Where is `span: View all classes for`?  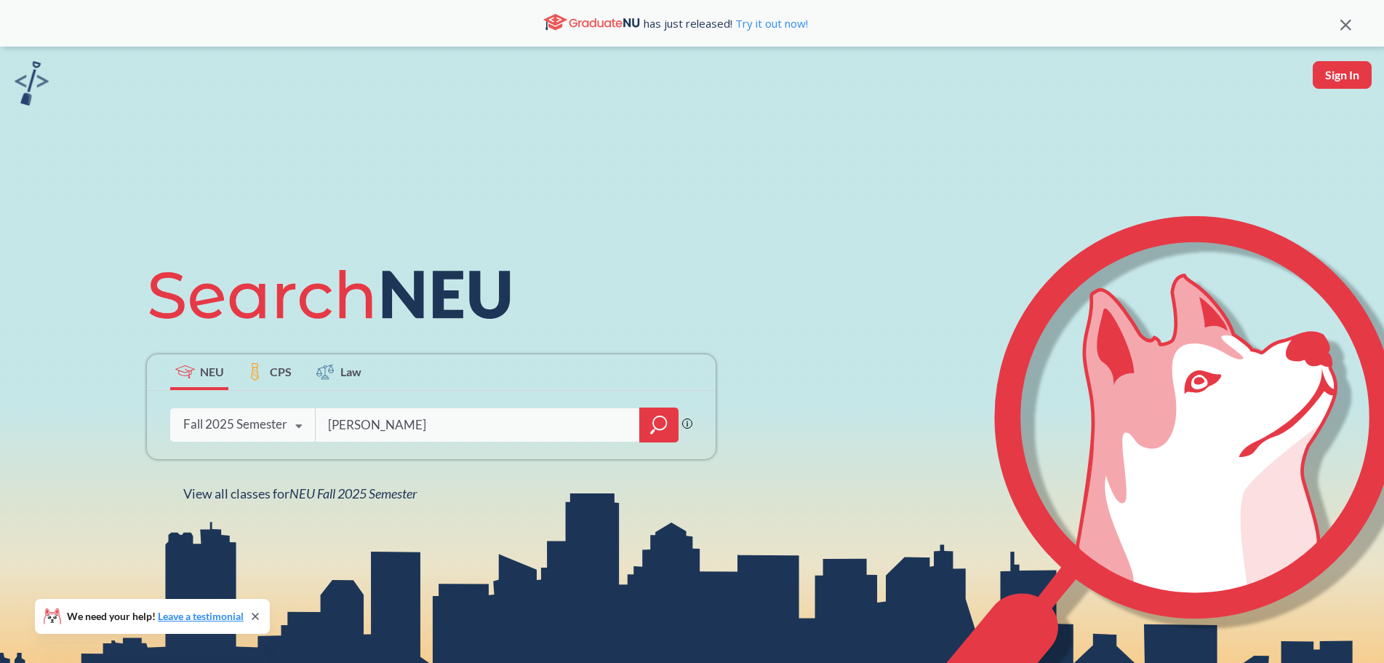
span: View all classes for is located at coordinates (300, 493).